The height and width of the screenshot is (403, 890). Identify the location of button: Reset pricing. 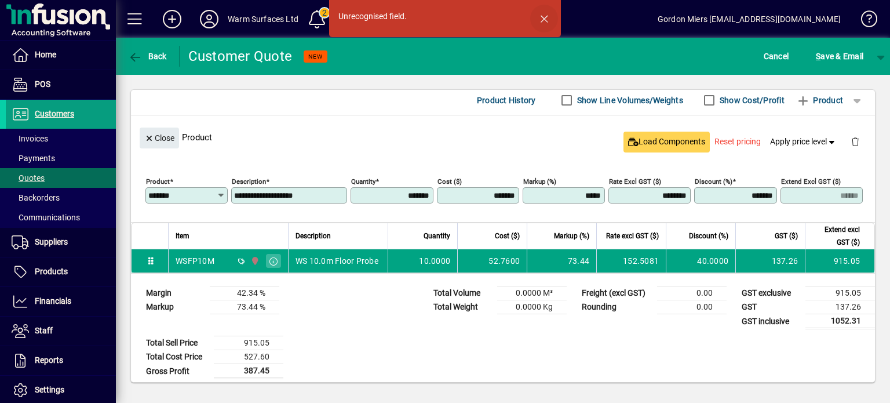
(738, 142).